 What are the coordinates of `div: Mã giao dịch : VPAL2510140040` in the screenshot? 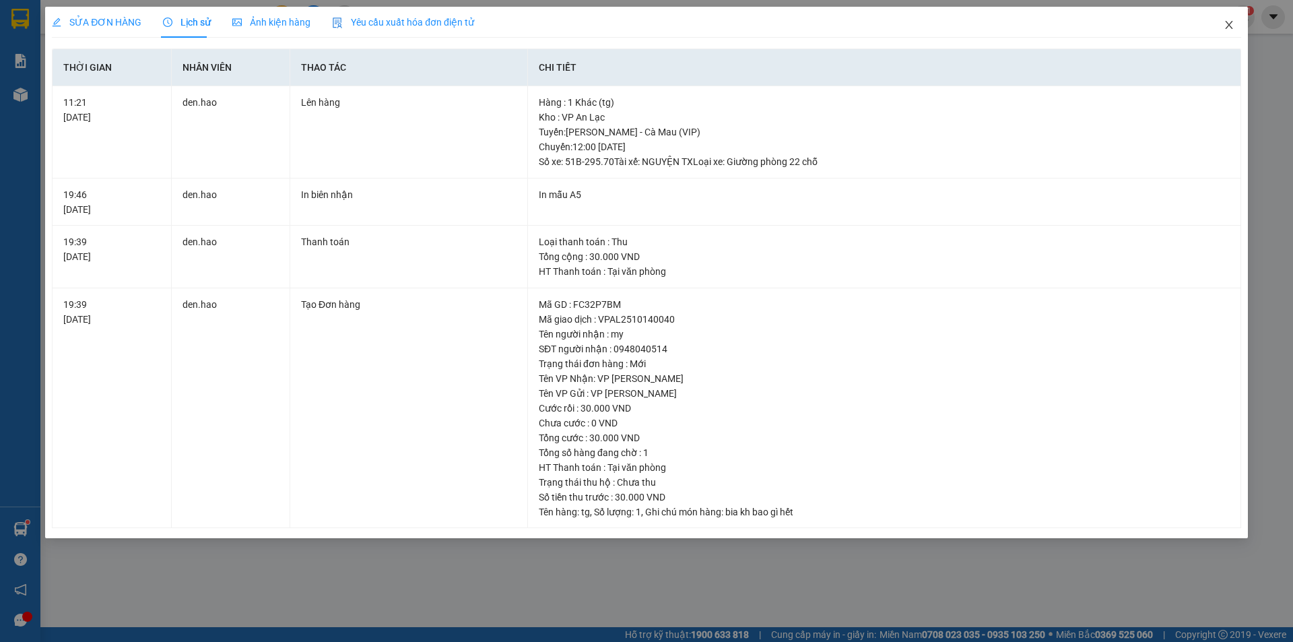 It's located at (885, 319).